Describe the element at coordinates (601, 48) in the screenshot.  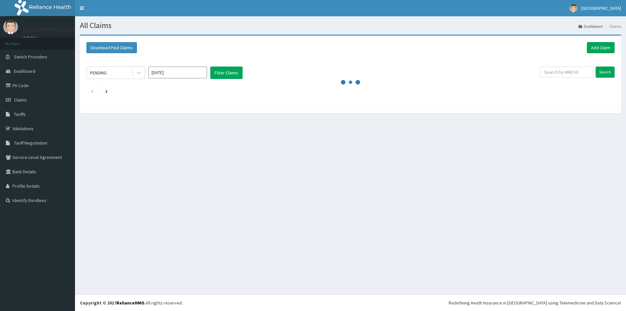
I see `a: Add Claim` at that location.